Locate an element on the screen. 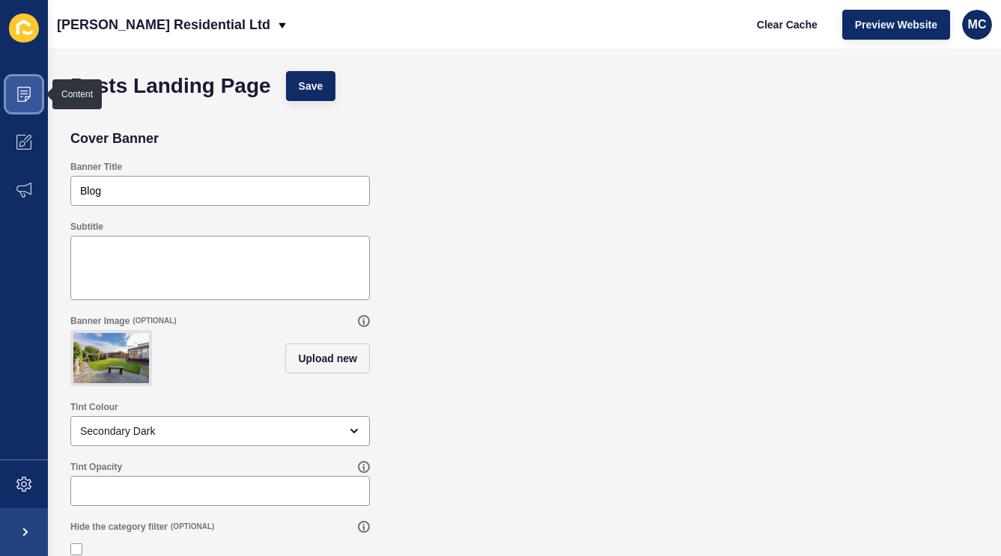  button: Clear Cache is located at coordinates (787, 25).